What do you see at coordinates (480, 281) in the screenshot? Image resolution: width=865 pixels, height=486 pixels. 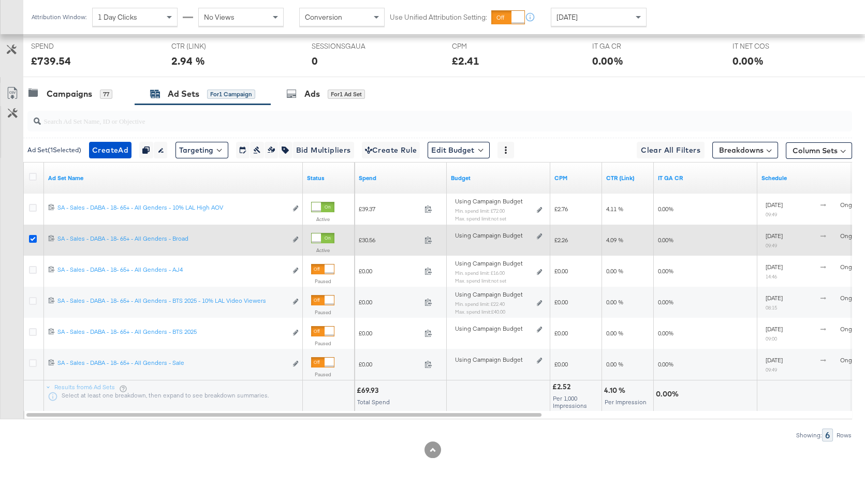 I see `sub: Max. spend limit : not set` at bounding box center [480, 281].